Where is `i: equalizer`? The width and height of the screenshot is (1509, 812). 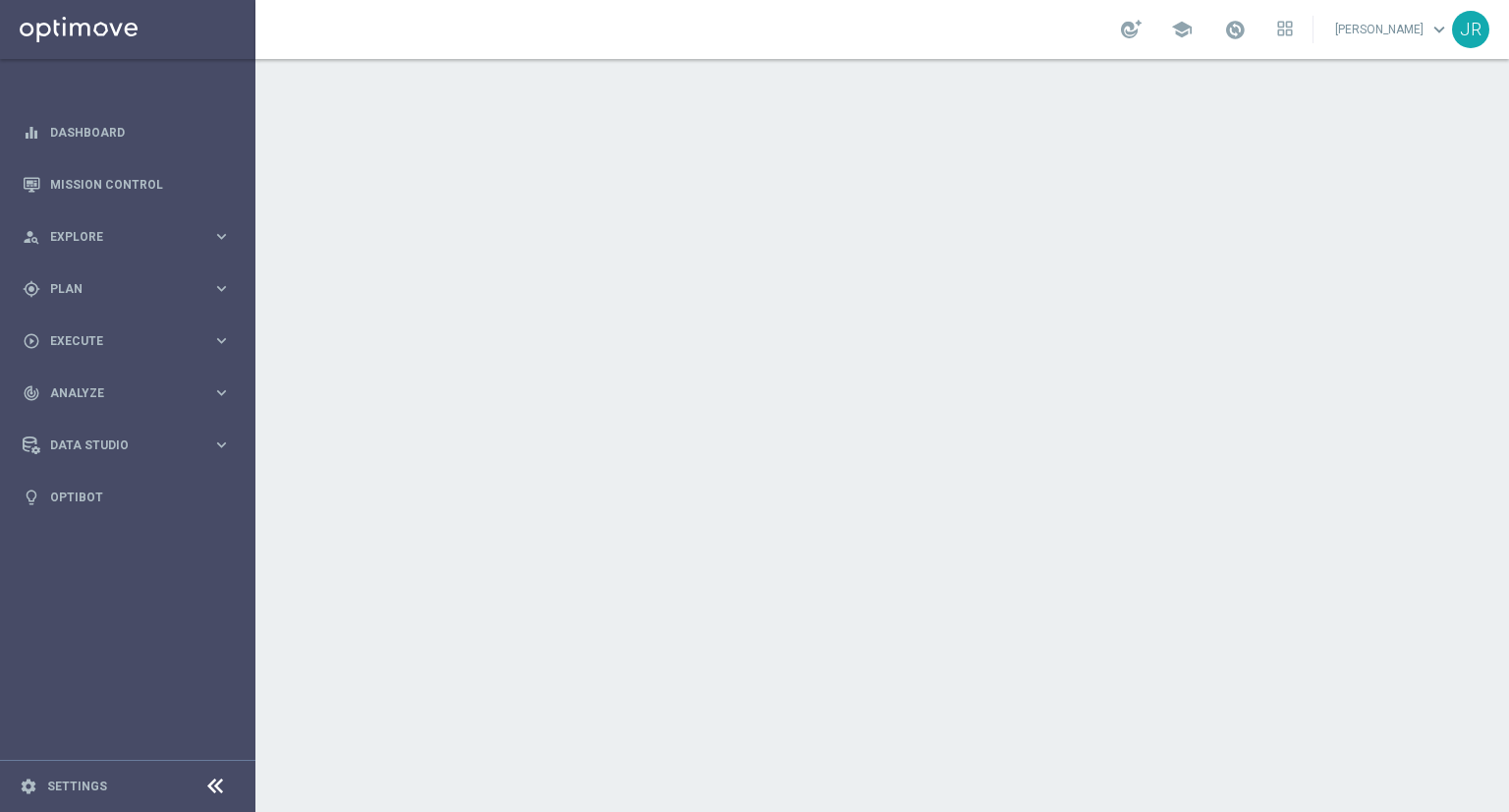
i: equalizer is located at coordinates (31, 133).